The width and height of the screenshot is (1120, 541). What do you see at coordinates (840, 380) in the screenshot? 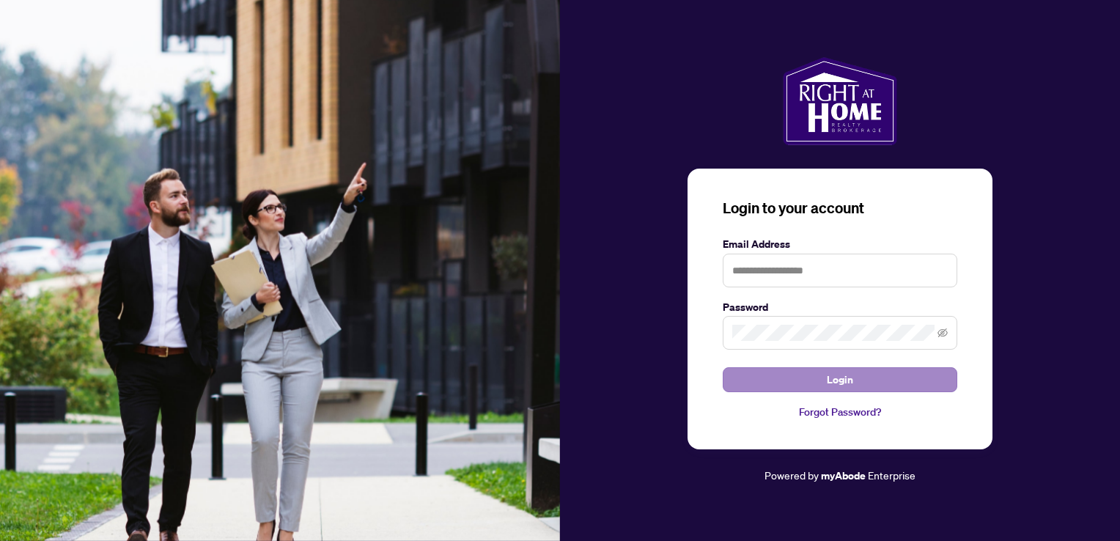
I see `span: Login` at bounding box center [840, 380].